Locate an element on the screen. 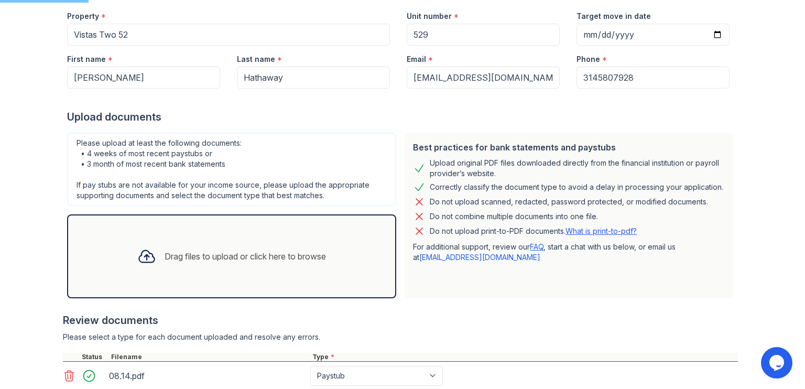  div: 08.14.pdf is located at coordinates (208, 376).